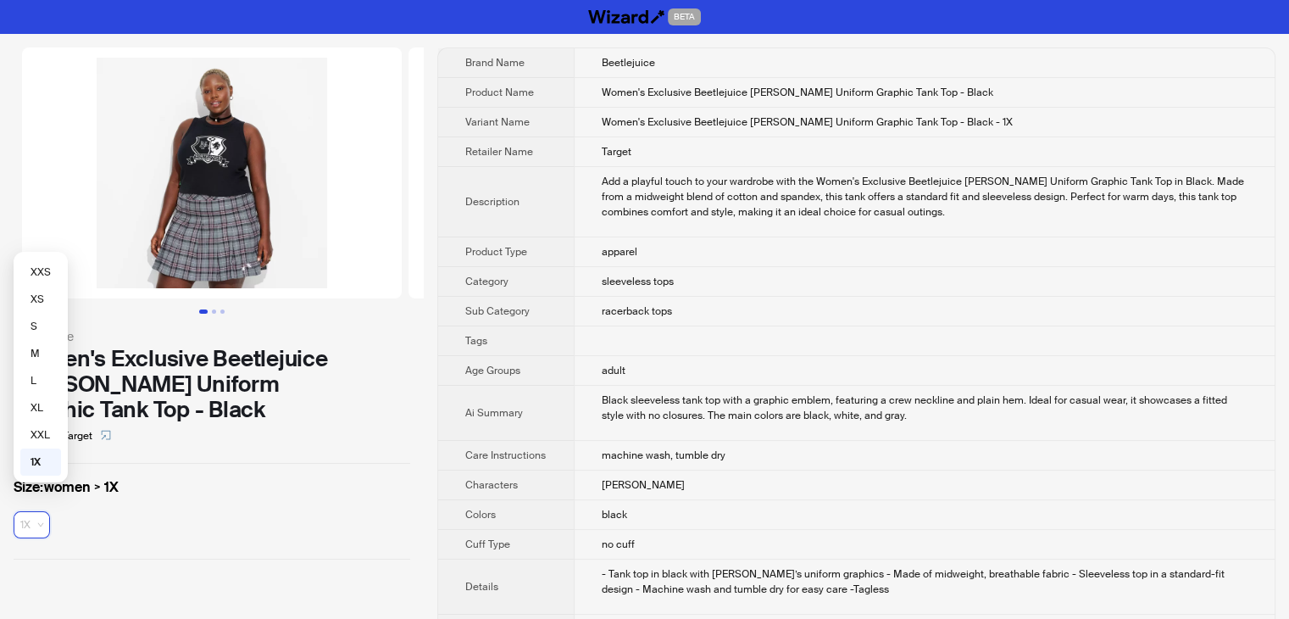 Image resolution: width=1289 pixels, height=619 pixels. What do you see at coordinates (614, 514) in the screenshot?
I see `span: black` at bounding box center [614, 514].